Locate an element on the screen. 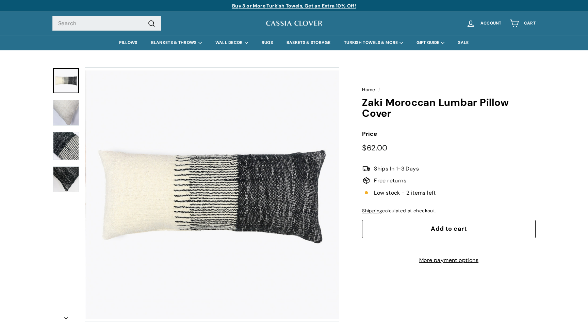 This screenshot has width=588, height=326. summary: WALL DECOR is located at coordinates (232, 43).